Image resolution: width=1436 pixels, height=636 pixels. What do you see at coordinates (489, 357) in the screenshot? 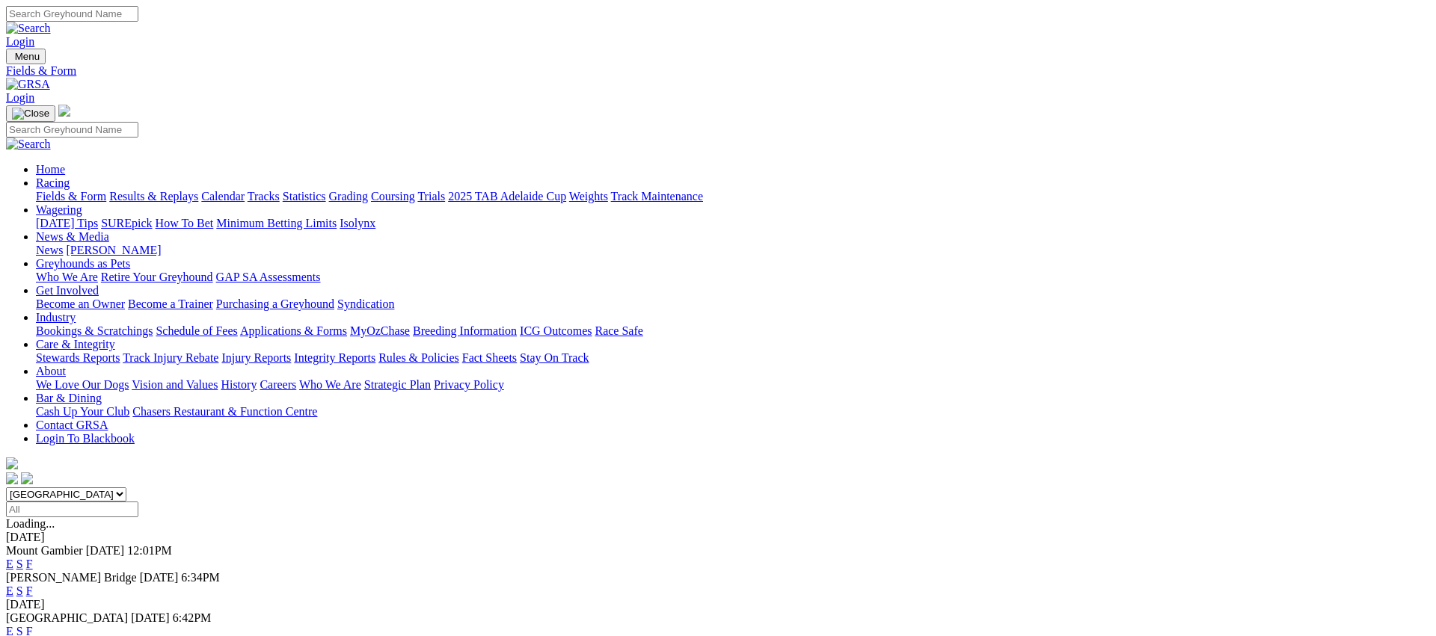
I see `a: Fact Sheets` at bounding box center [489, 357].